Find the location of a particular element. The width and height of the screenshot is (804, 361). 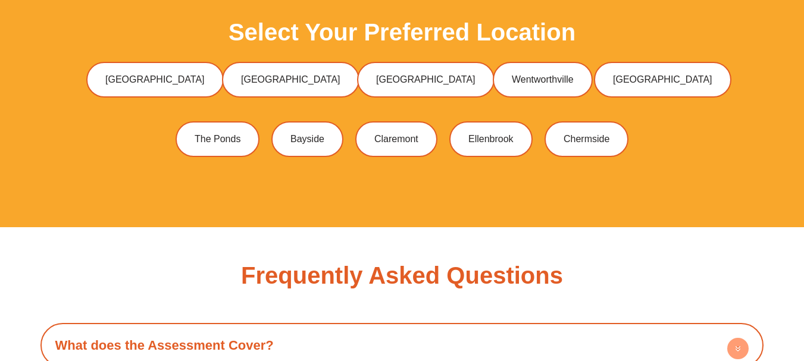

span: Chermside is located at coordinates (586, 139).